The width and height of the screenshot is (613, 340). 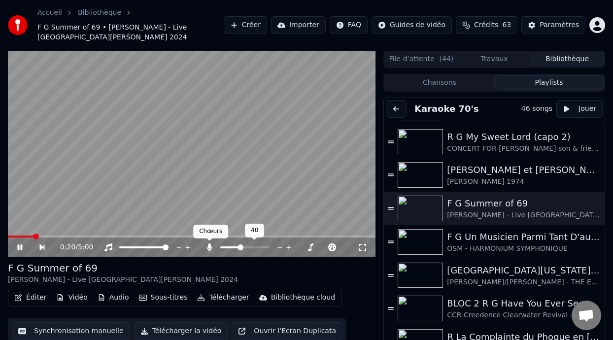 What do you see at coordinates (85, 247) in the screenshot?
I see `span: 5:00` at bounding box center [85, 247].